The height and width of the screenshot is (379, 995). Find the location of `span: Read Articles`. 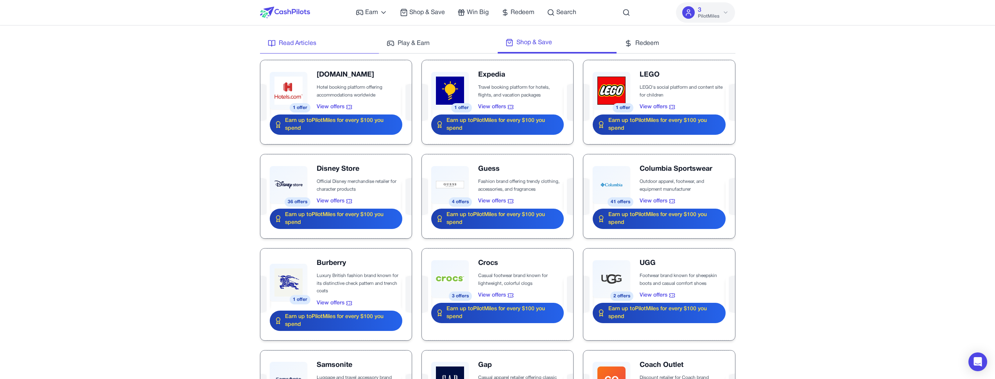

span: Read Articles is located at coordinates (297, 43).